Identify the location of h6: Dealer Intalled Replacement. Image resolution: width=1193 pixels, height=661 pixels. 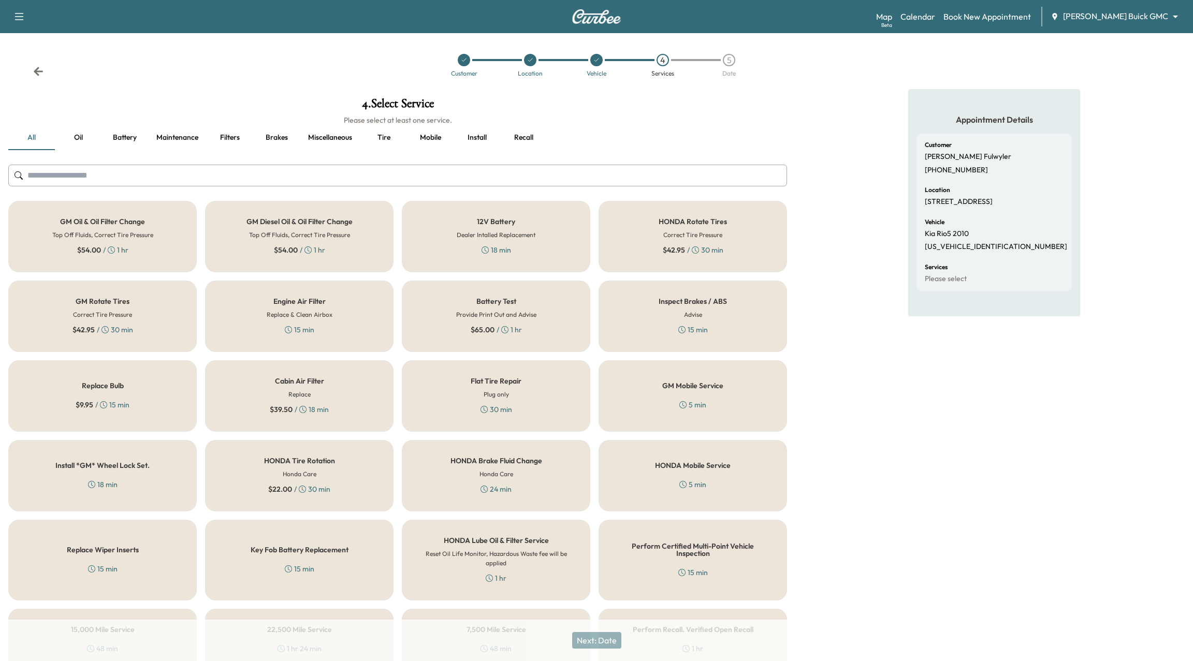
(496, 235).